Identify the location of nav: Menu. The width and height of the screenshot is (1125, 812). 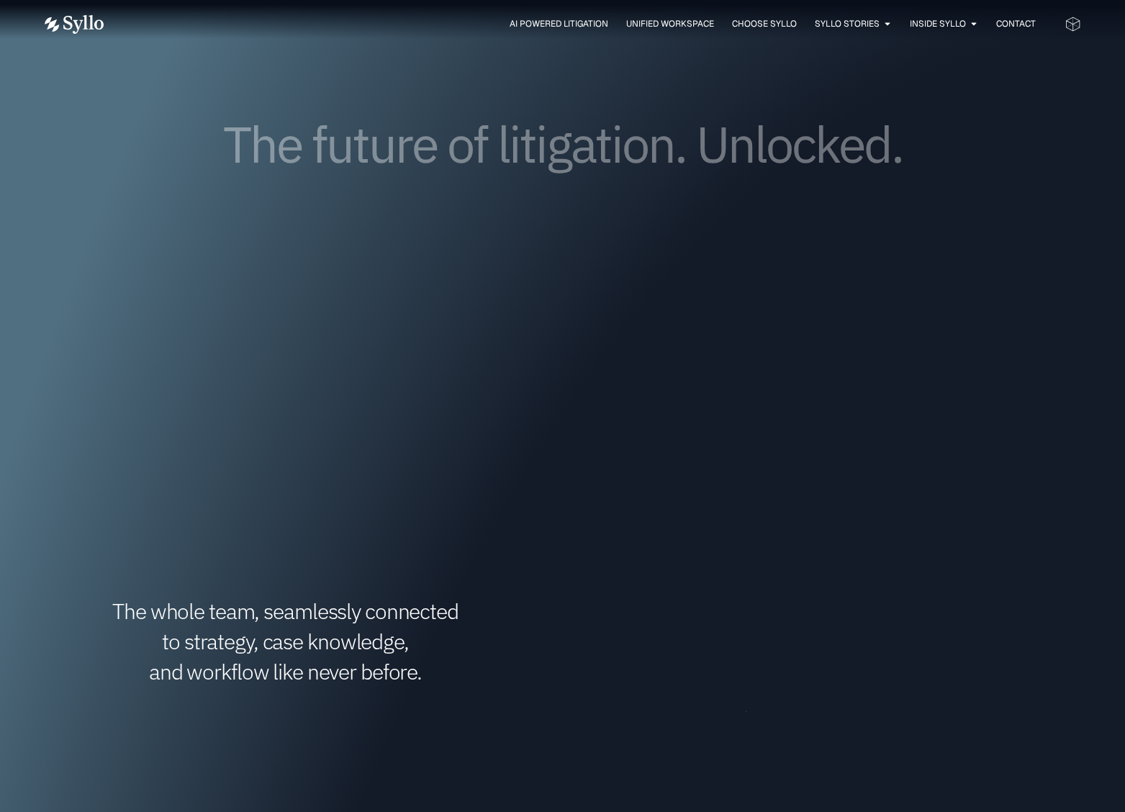
(584, 24).